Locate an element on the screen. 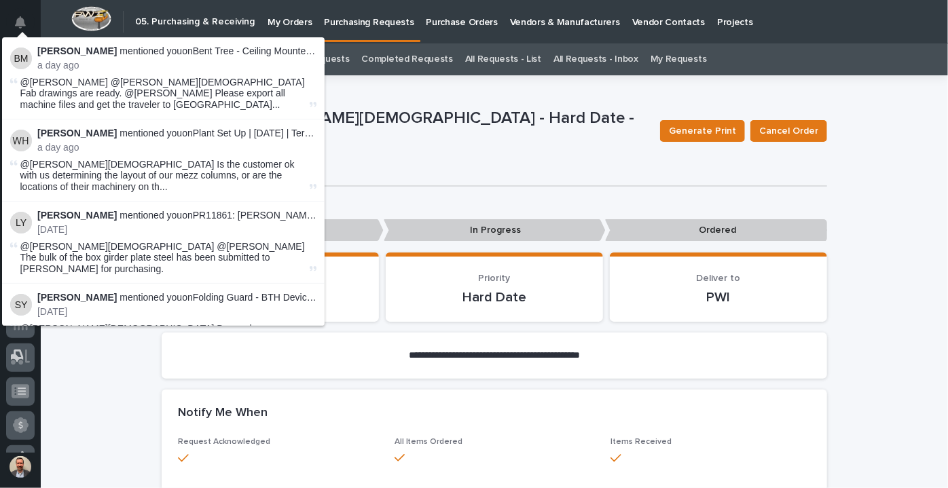 This screenshot has width=948, height=488. div: Notifications is located at coordinates (26, 27).